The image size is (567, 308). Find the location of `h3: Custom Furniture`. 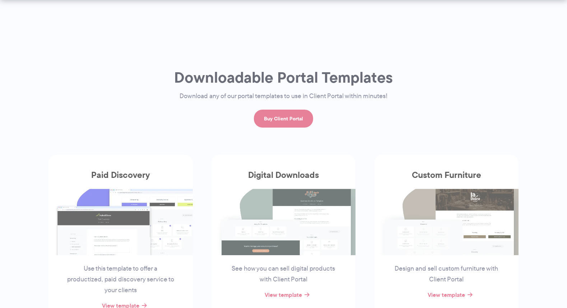

h3: Custom Furniture is located at coordinates (446, 179).